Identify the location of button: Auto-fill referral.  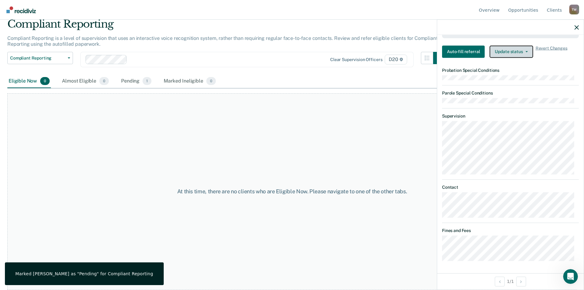
(463, 51).